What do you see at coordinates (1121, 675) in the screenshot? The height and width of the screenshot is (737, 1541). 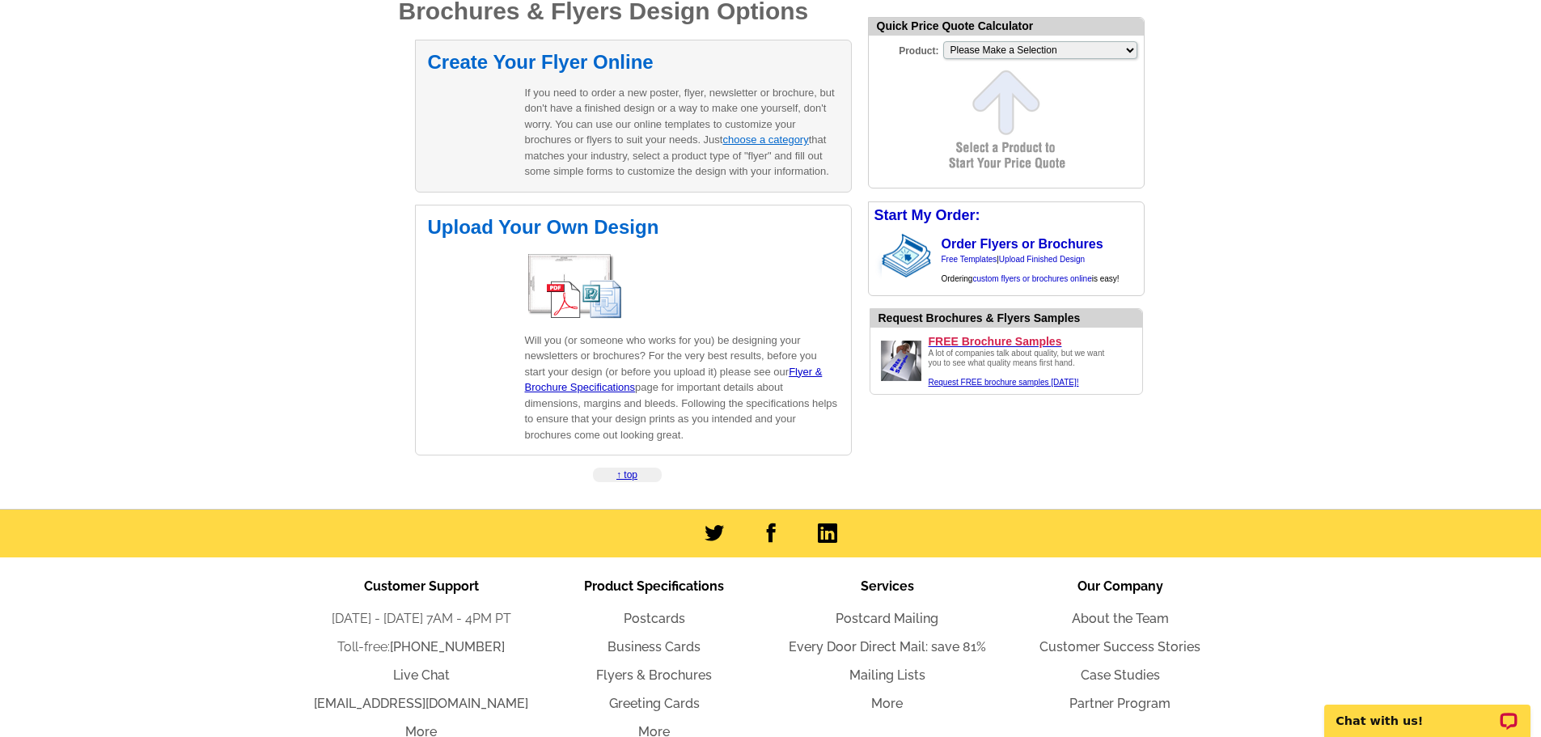 I see `a: Case Studies` at bounding box center [1121, 675].